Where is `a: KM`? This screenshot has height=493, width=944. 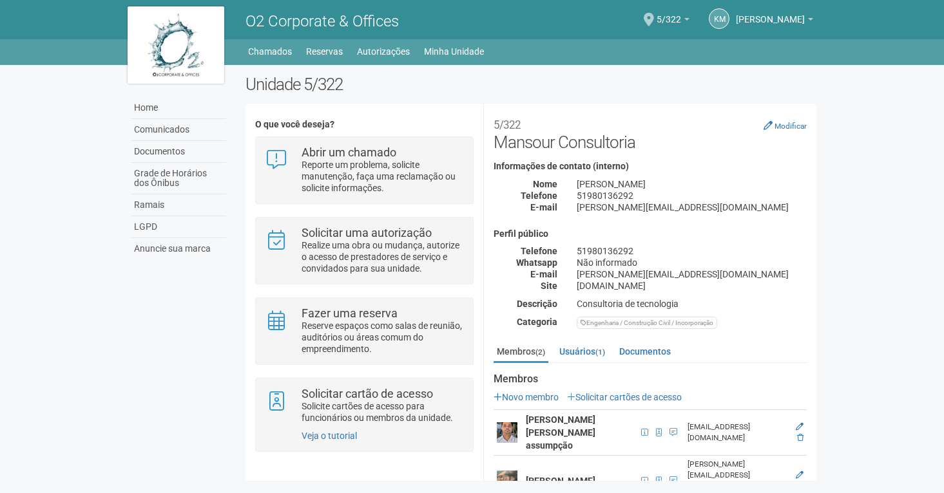 a: KM is located at coordinates (719, 19).